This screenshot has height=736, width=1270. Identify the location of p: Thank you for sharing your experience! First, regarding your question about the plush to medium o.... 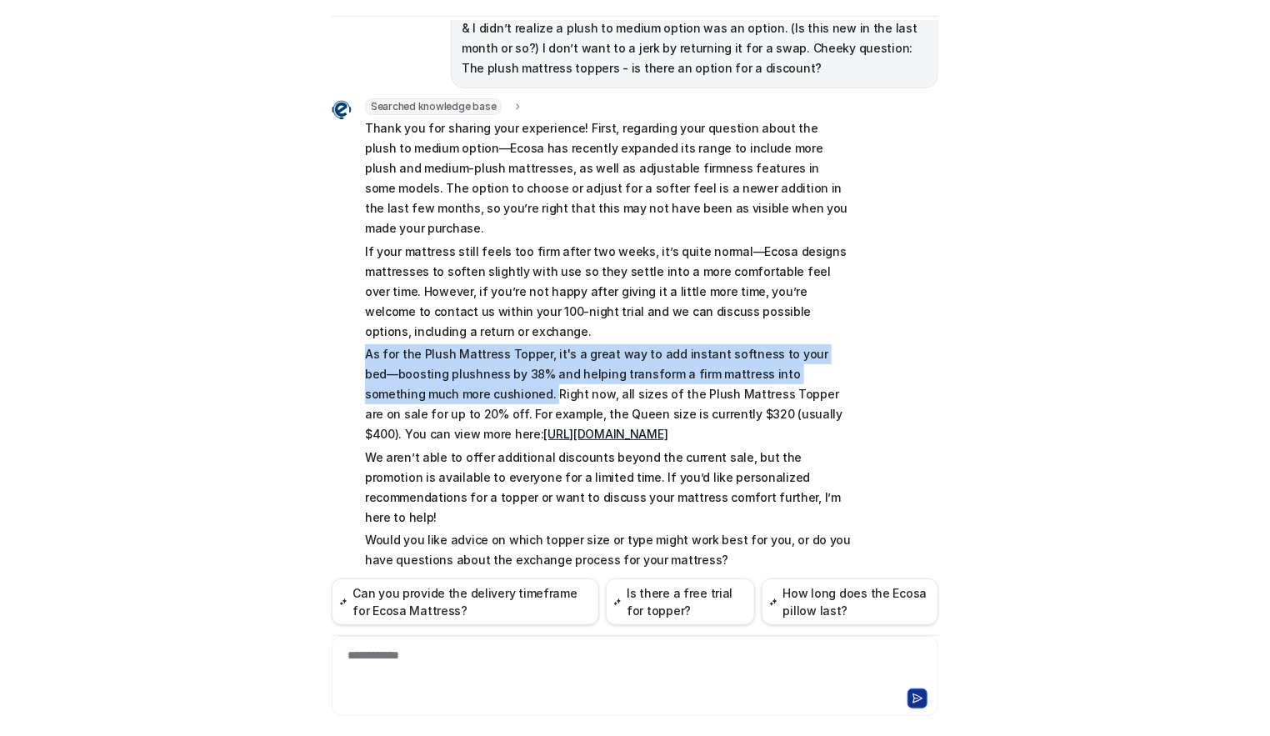
(608, 178).